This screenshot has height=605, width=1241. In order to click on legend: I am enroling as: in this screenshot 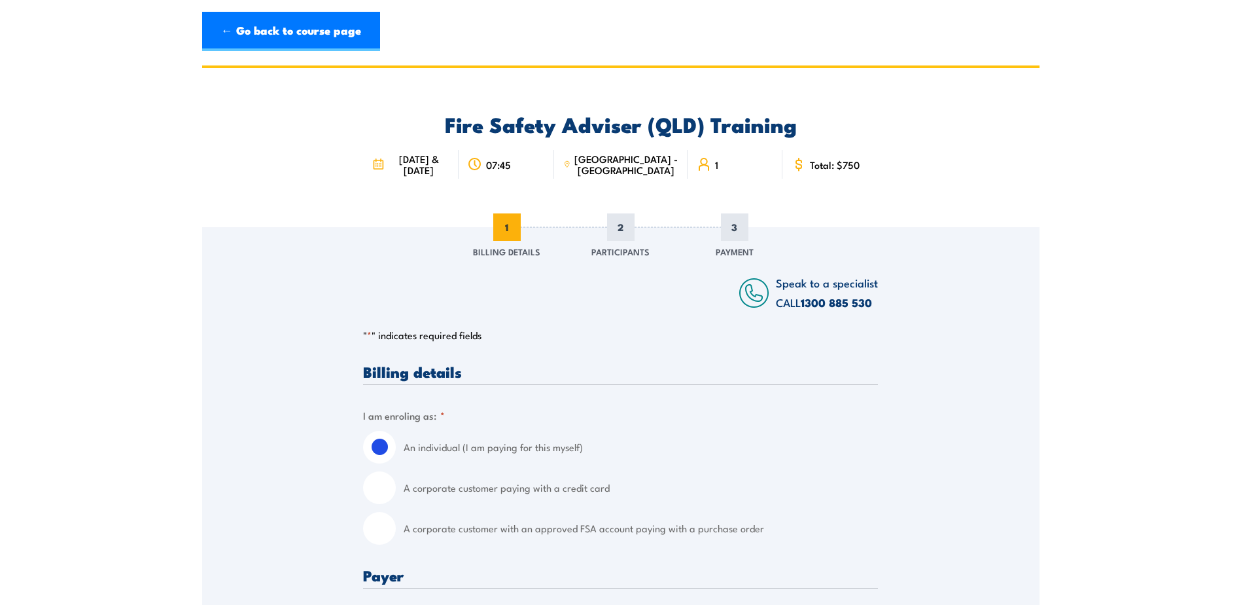, I will do `click(404, 415)`.